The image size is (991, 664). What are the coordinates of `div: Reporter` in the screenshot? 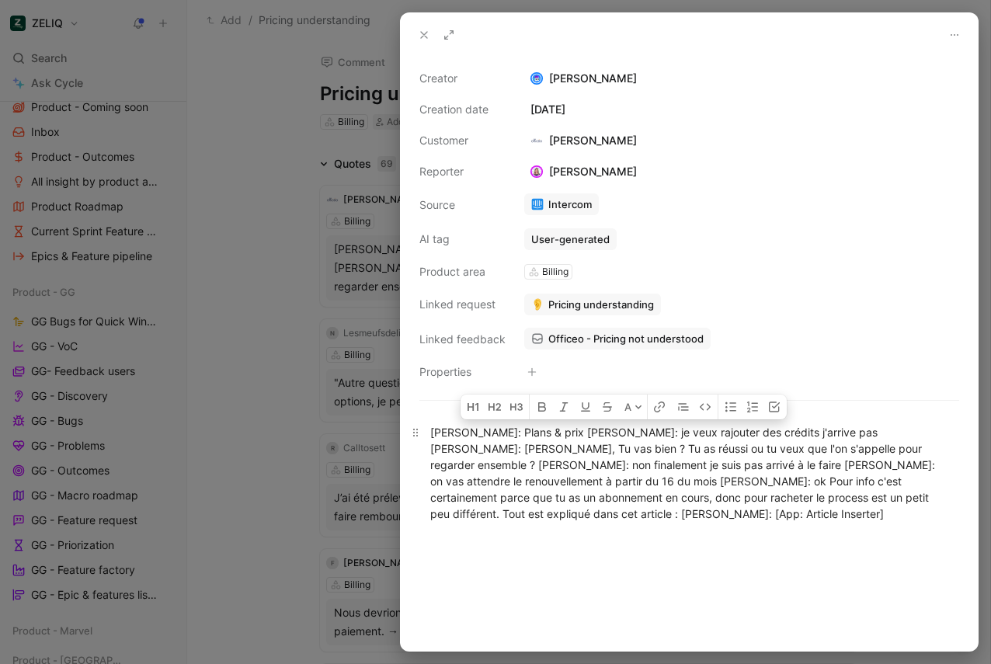 It's located at (462, 172).